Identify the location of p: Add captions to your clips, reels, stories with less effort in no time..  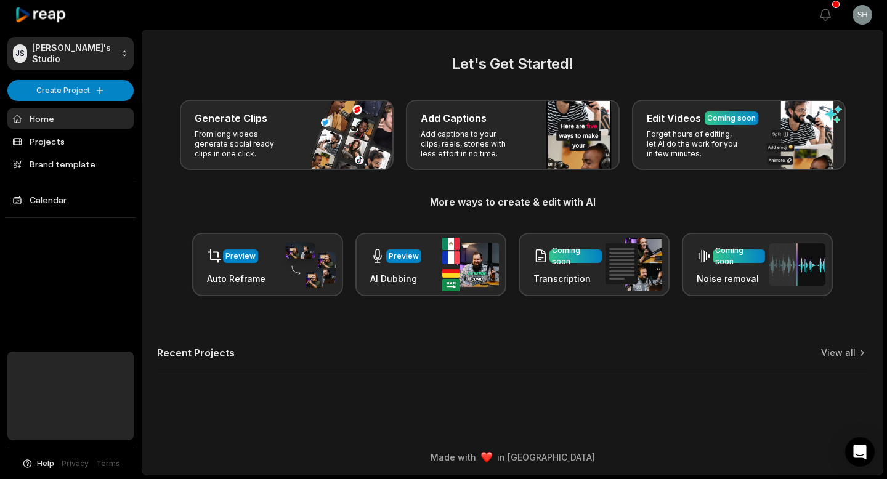
(468, 144).